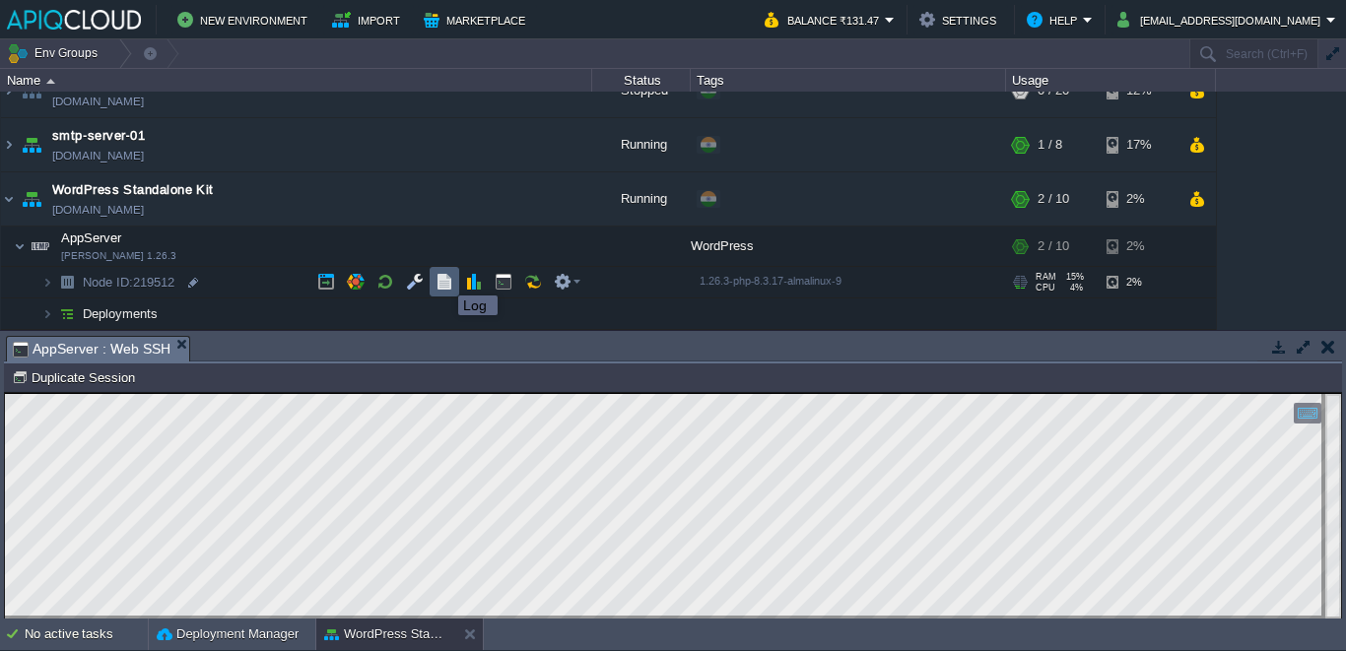 The width and height of the screenshot is (1346, 651). I want to click on div: Status, so click(642, 80).